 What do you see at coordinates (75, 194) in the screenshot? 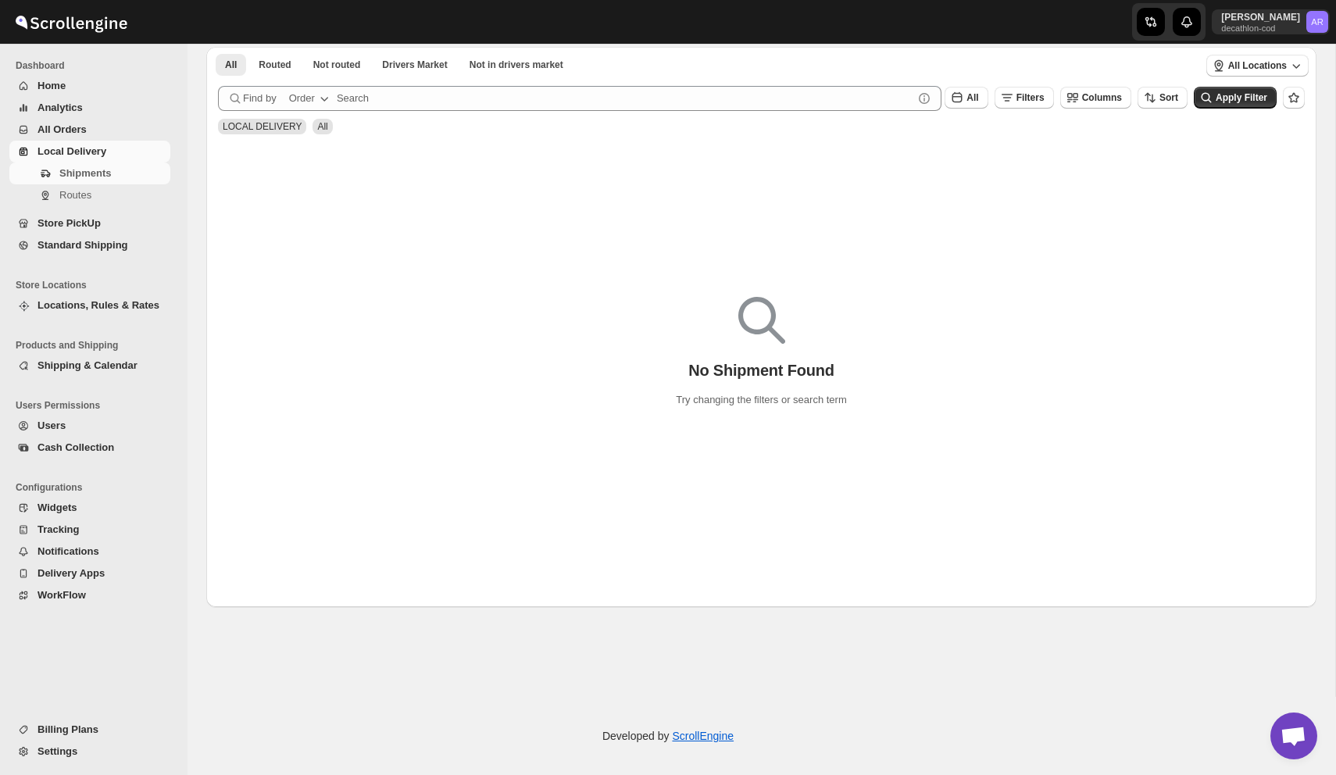
I see `span: Routes` at bounding box center [75, 194].